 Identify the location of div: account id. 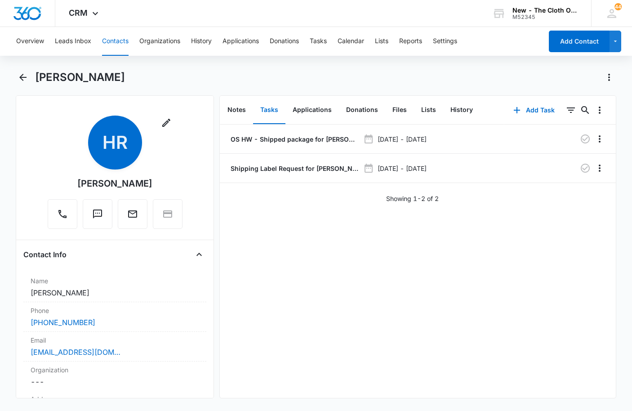
(545, 17).